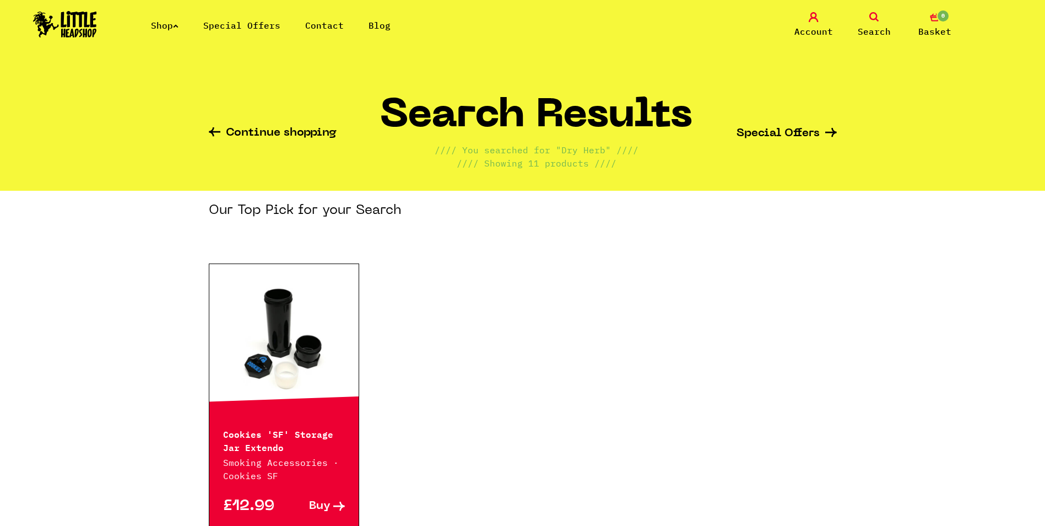 Image resolution: width=1045 pixels, height=526 pixels. What do you see at coordinates (314, 506) in the screenshot?
I see `a: Buy` at bounding box center [314, 506].